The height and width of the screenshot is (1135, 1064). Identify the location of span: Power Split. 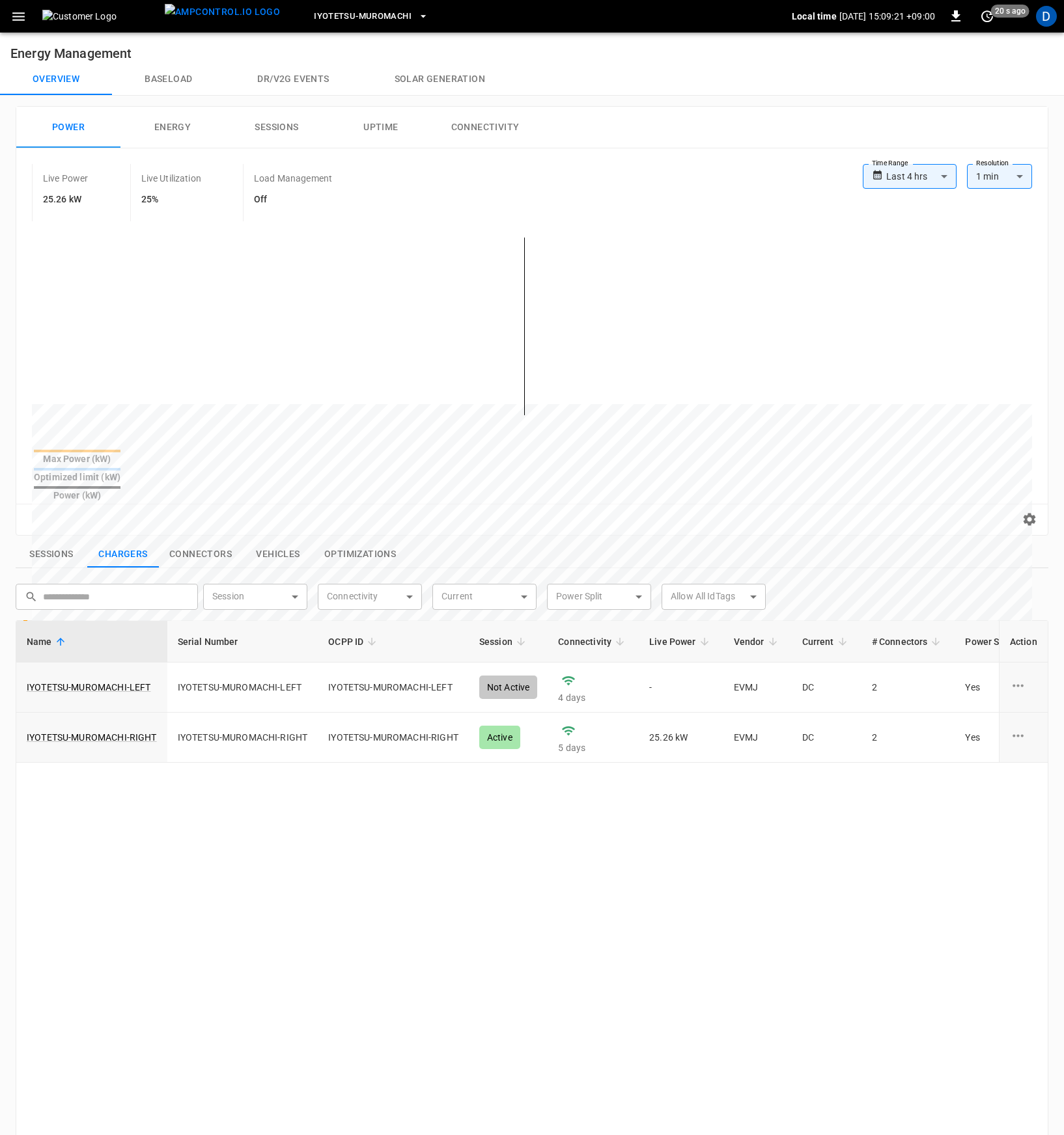
(1007, 641).